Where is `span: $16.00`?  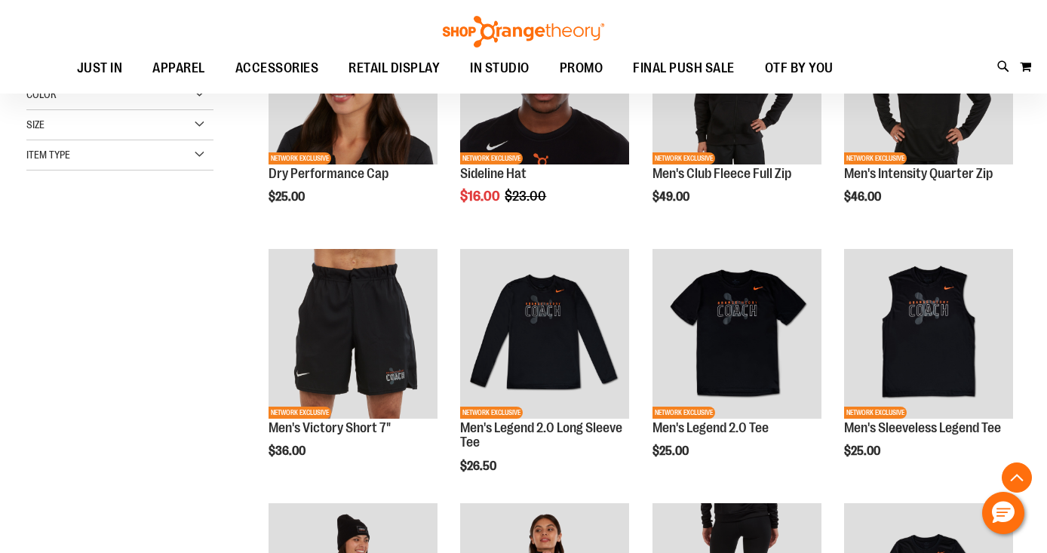
span: $16.00 is located at coordinates (481, 196).